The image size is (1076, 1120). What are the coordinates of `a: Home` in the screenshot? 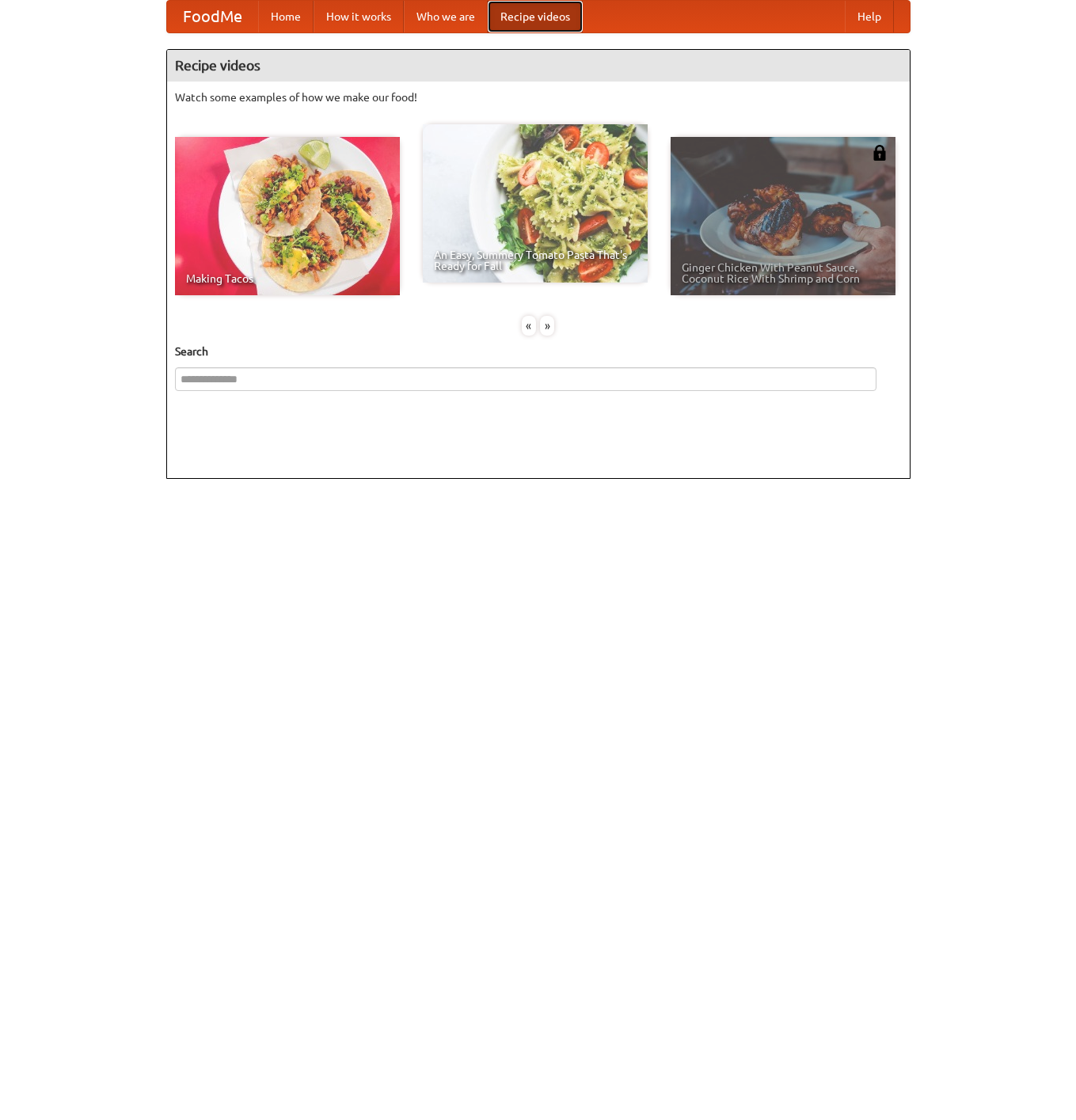 It's located at (286, 16).